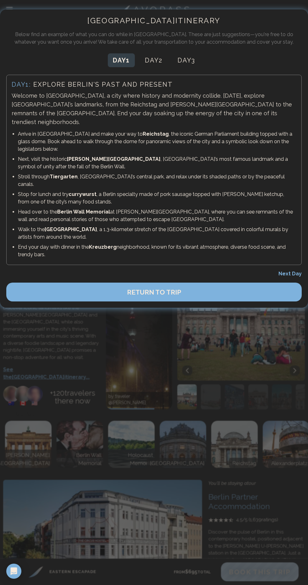  I want to click on button: Next Day, so click(290, 274).